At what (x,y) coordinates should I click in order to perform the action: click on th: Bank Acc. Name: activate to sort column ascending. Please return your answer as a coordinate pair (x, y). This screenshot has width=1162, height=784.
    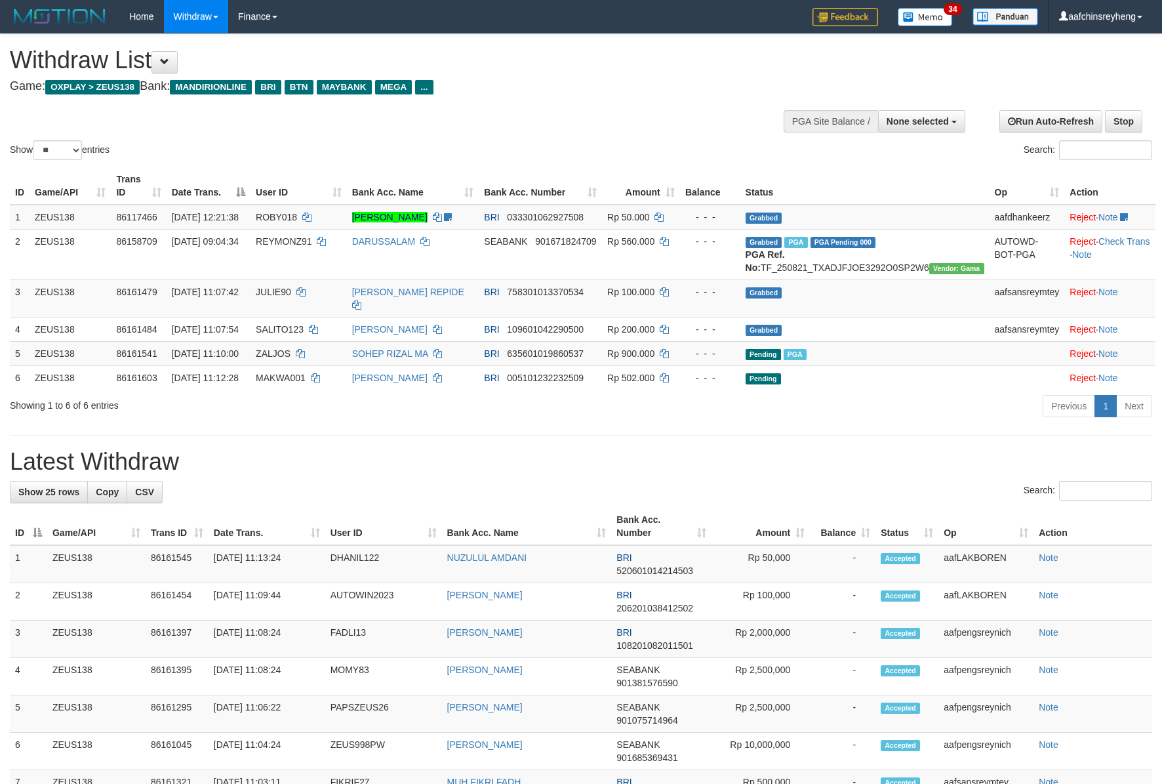
    Looking at the image, I should click on (527, 526).